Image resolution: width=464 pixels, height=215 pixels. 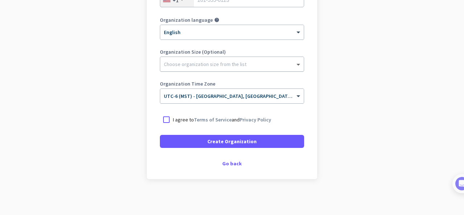 What do you see at coordinates (255, 120) in the screenshot?
I see `a: Privacy Policy` at bounding box center [255, 120].